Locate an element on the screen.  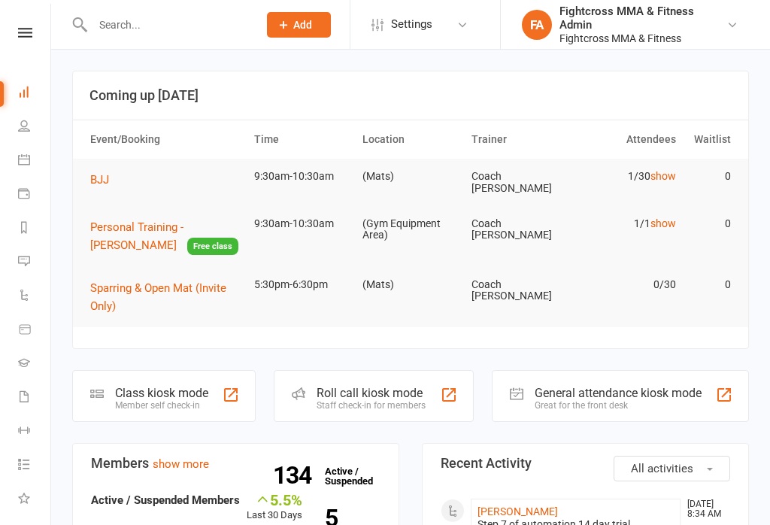
td: 5:30pm-6:30pm is located at coordinates (302, 284).